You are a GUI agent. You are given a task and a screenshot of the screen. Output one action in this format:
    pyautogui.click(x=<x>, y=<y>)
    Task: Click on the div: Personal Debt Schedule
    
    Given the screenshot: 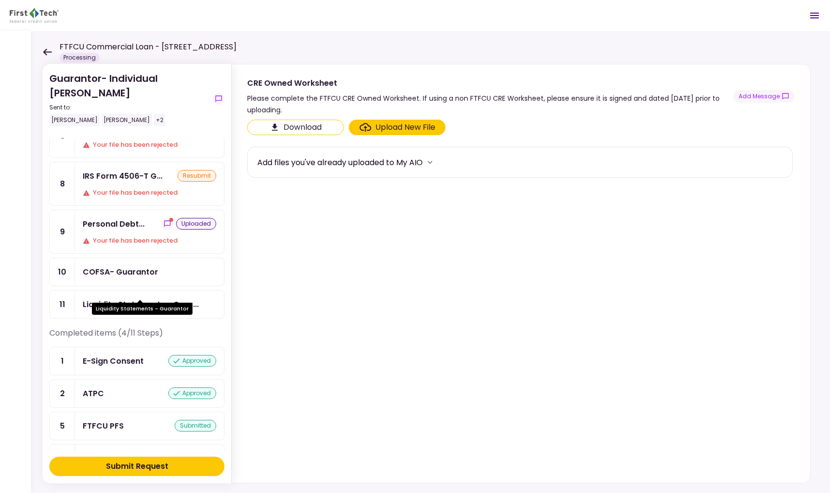 What is the action you would take?
    pyautogui.click(x=114, y=224)
    